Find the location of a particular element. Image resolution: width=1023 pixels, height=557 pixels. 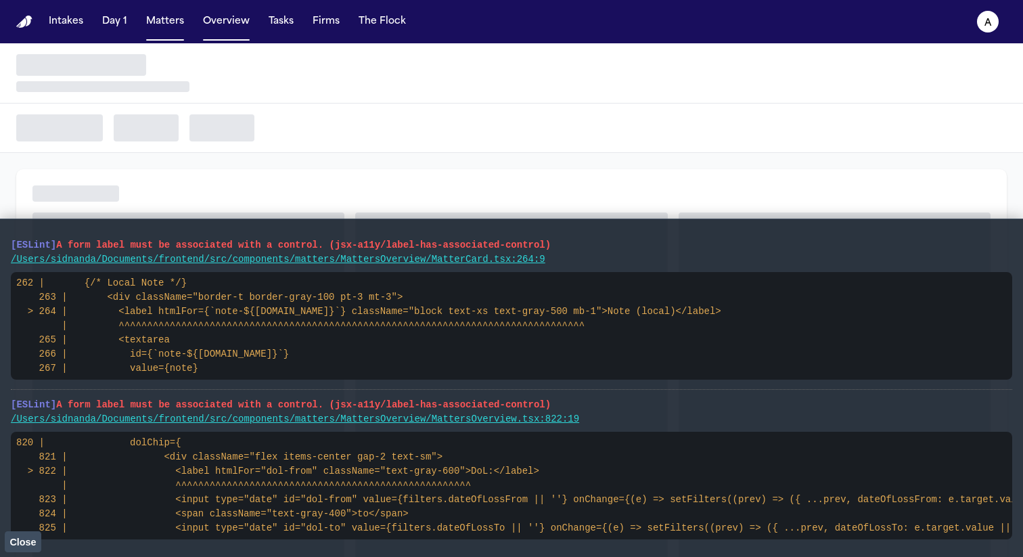

text: a is located at coordinates (988, 23).